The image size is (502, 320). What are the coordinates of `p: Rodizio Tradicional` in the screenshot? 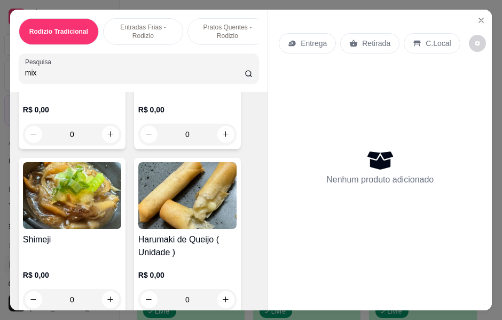 It's located at (59, 32).